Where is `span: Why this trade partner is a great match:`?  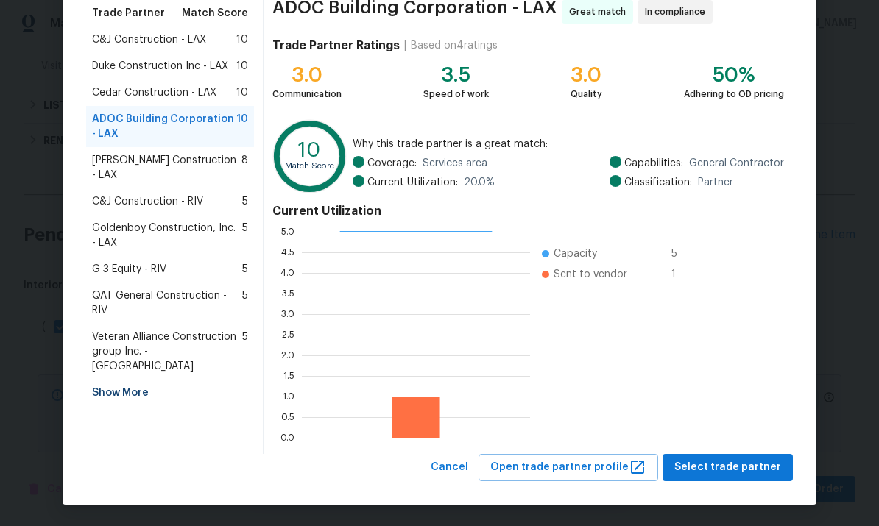 span: Why this trade partner is a great match: is located at coordinates (568, 144).